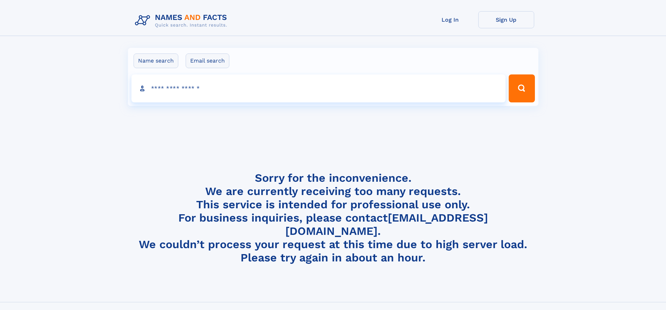 Image resolution: width=666 pixels, height=310 pixels. Describe the element at coordinates (522, 88) in the screenshot. I see `button: Search Button` at that location.